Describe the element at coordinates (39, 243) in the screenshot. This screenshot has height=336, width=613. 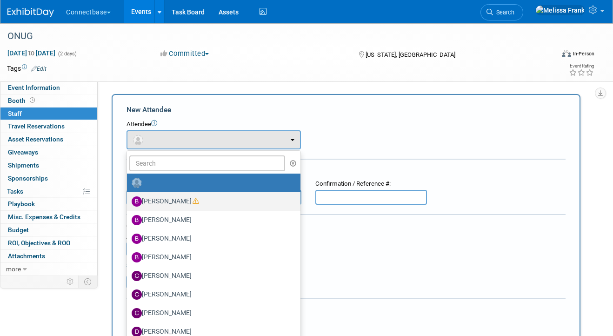
I see `span: ROI, Objectives & ROO` at that location.